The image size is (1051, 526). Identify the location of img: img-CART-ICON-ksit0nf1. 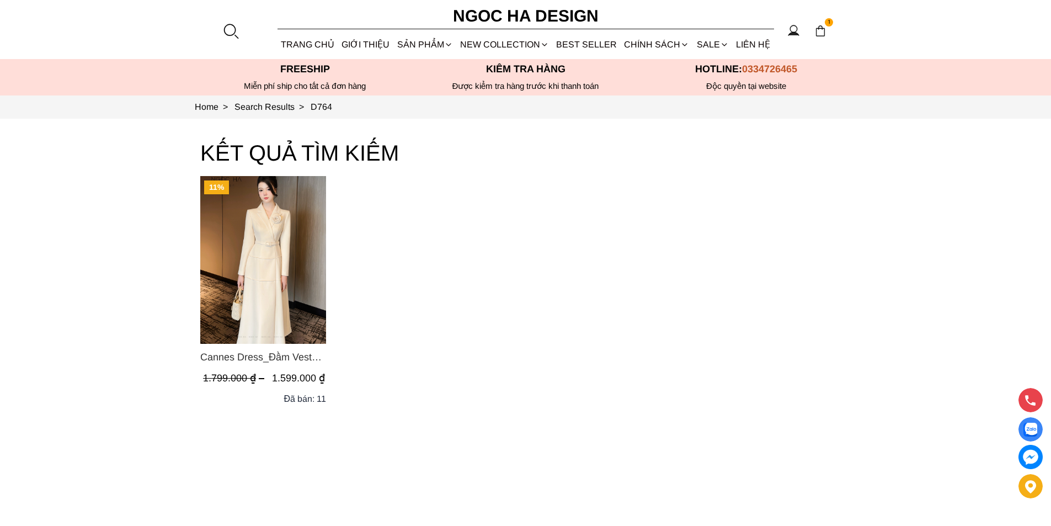
(821, 31).